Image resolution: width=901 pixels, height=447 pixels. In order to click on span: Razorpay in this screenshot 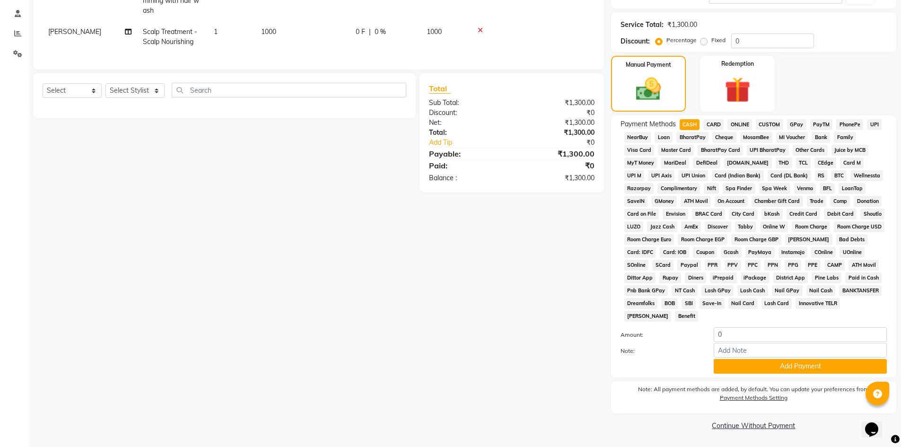, I will do `click(639, 188)`.